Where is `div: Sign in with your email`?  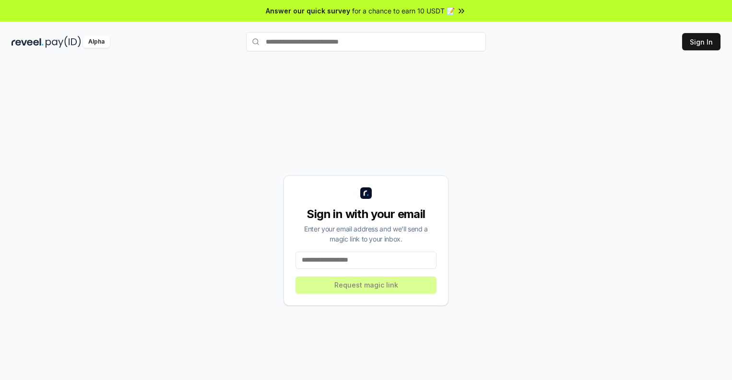
div: Sign in with your email is located at coordinates (366, 214).